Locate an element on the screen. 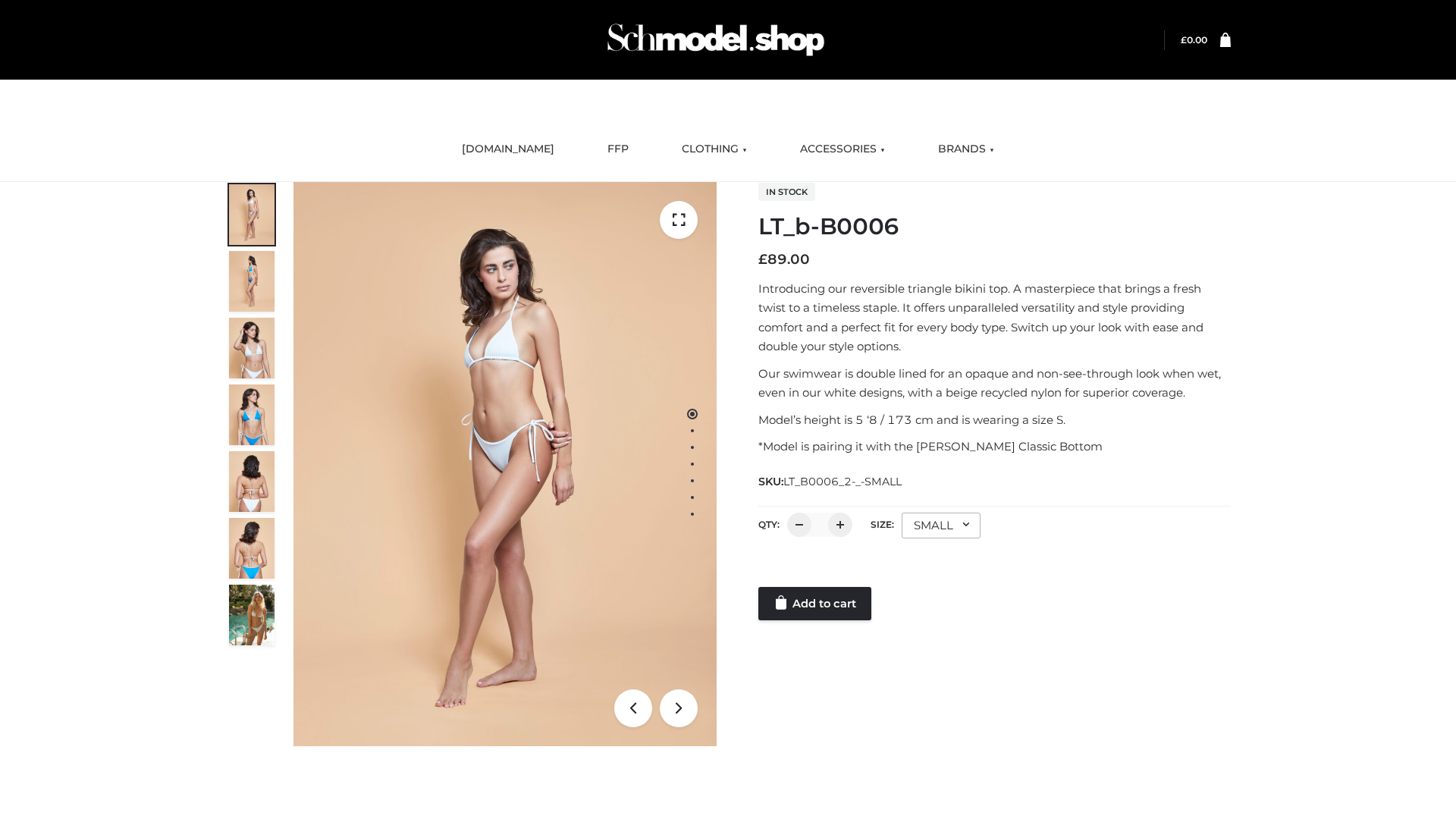 The width and height of the screenshot is (1456, 819). p: Model’s height is 5 ‘8 / 173 cm and is wearing a size S. is located at coordinates (994, 420).